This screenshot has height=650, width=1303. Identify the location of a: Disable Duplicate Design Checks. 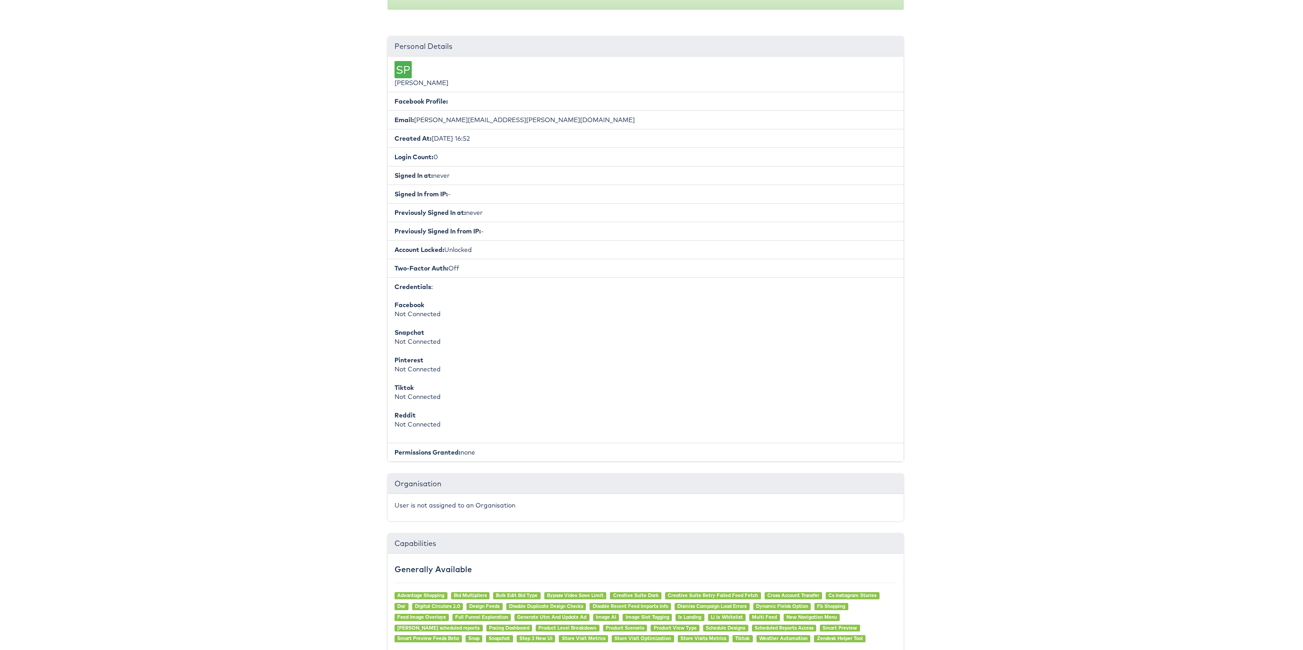
(546, 606).